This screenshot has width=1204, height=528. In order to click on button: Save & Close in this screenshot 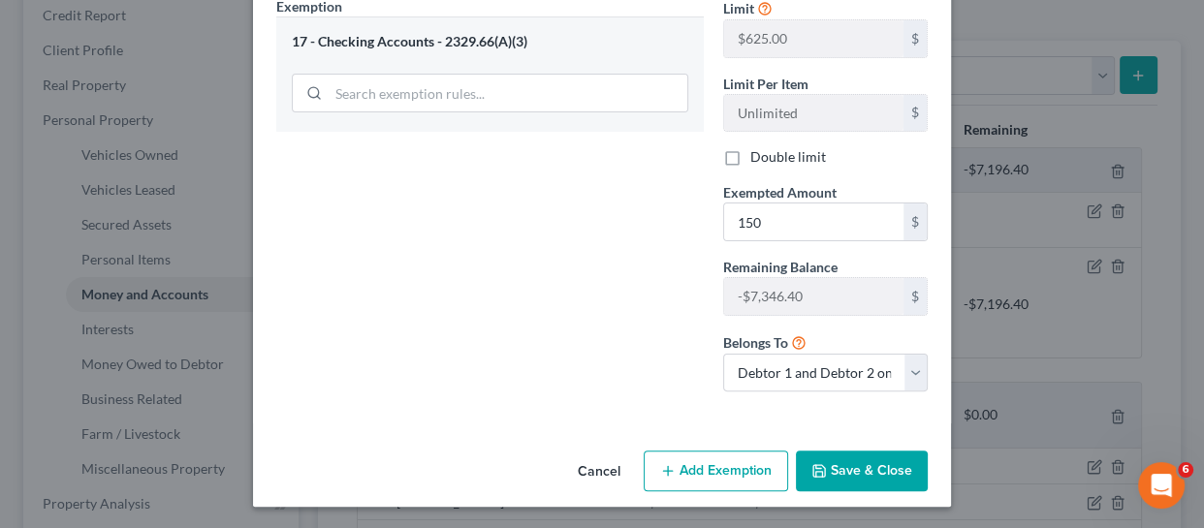, I will do `click(862, 471)`.